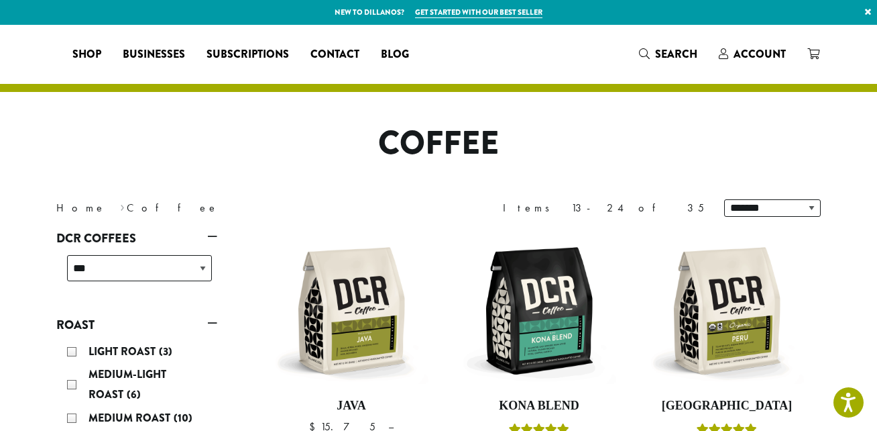 This screenshot has height=431, width=877. What do you see at coordinates (727, 311) in the screenshot?
I see `img: DCR-12oz-FTO-Peru-Stock-scaled.png` at bounding box center [727, 311].